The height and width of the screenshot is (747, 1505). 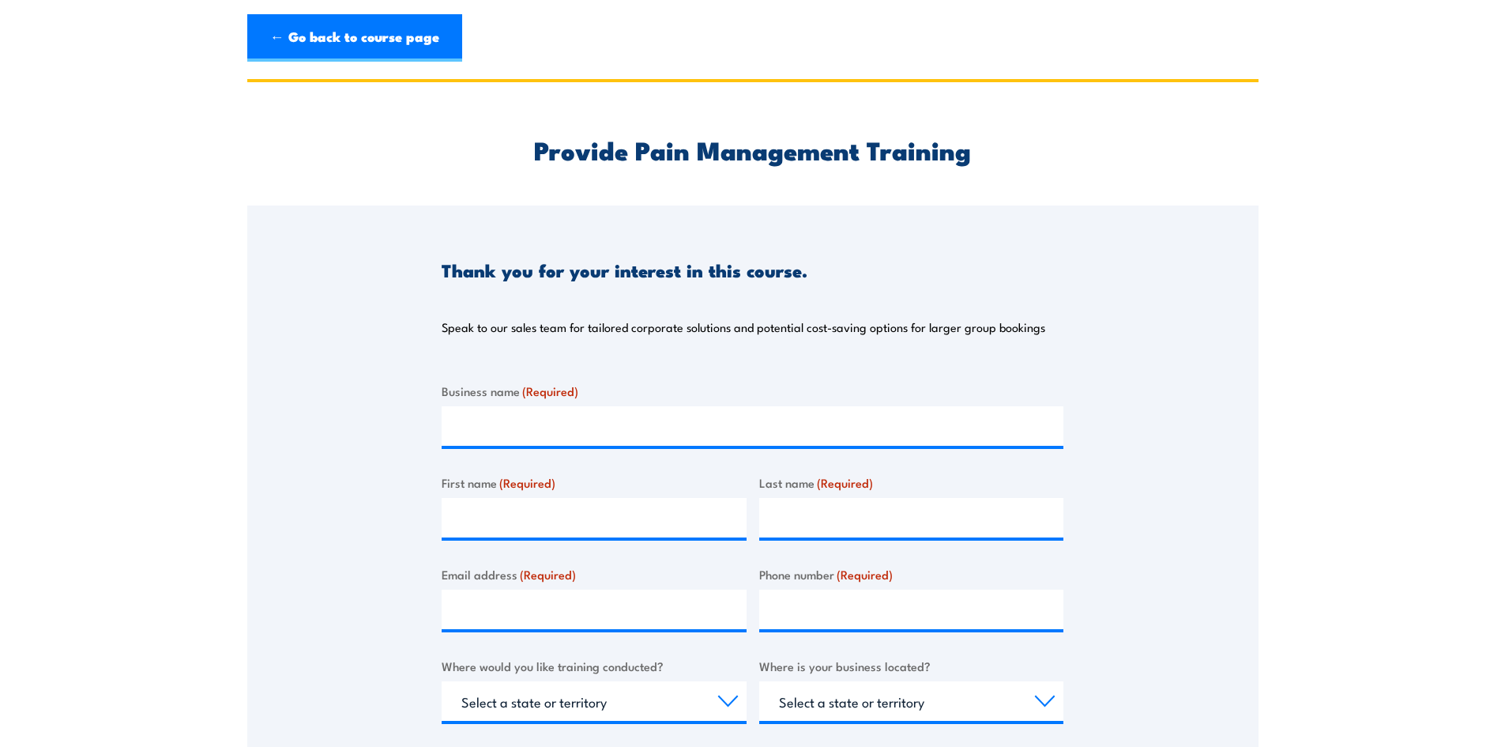 I want to click on label: Email address, so click(x=594, y=574).